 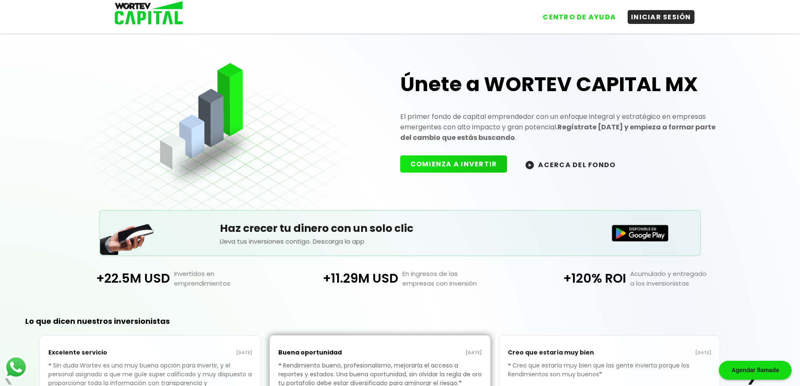 I want to click on a: CENTRO DE AYUDA, so click(x=575, y=14).